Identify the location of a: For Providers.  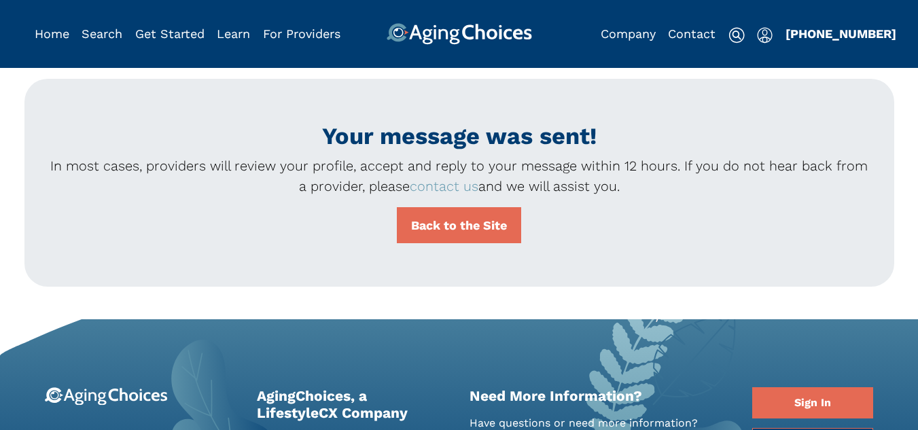
(302, 33).